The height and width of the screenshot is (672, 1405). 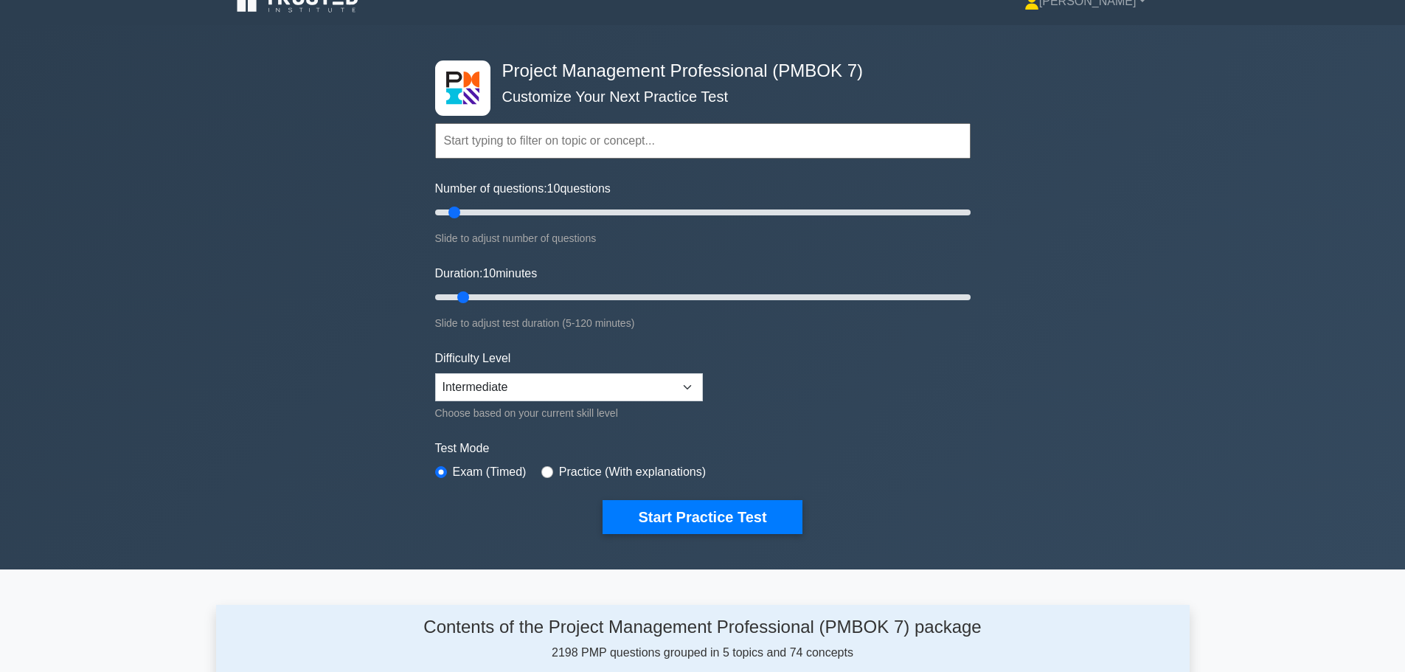 What do you see at coordinates (523, 189) in the screenshot?
I see `label: Number of questions: questions` at bounding box center [523, 189].